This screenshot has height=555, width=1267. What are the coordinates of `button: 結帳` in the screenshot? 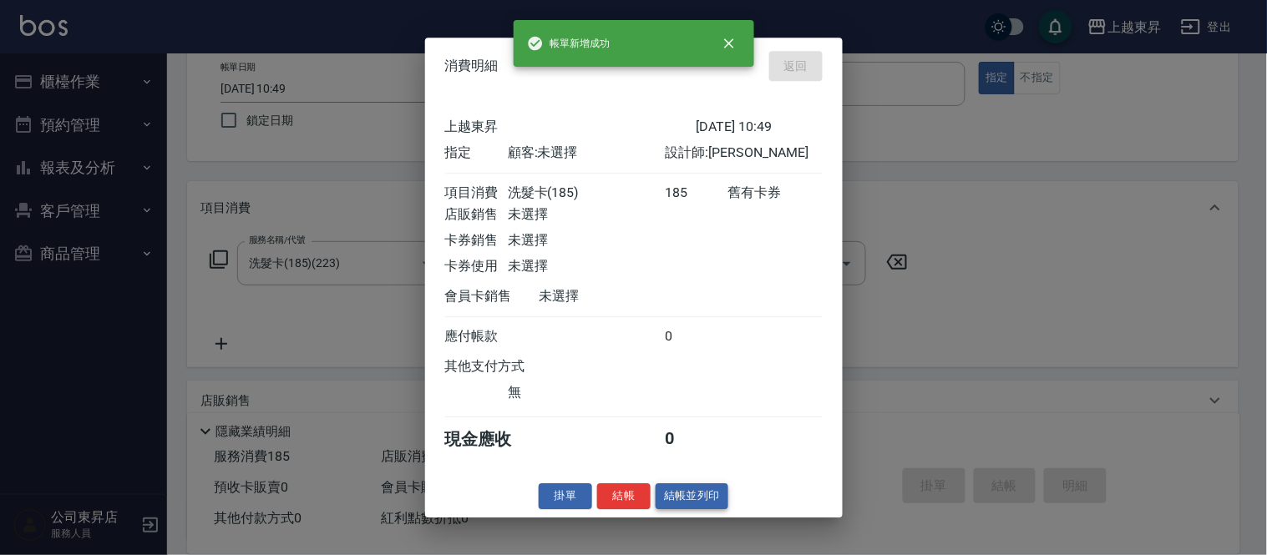 It's located at (624, 496).